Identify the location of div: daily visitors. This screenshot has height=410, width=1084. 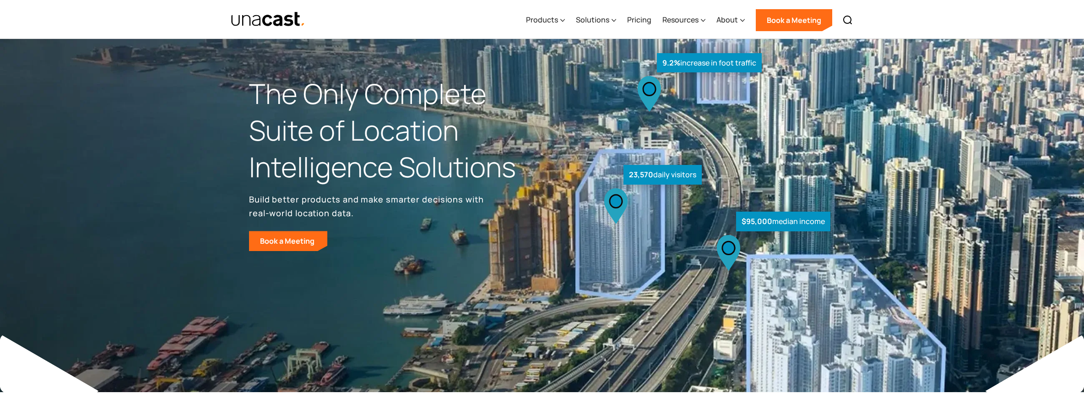
(662, 174).